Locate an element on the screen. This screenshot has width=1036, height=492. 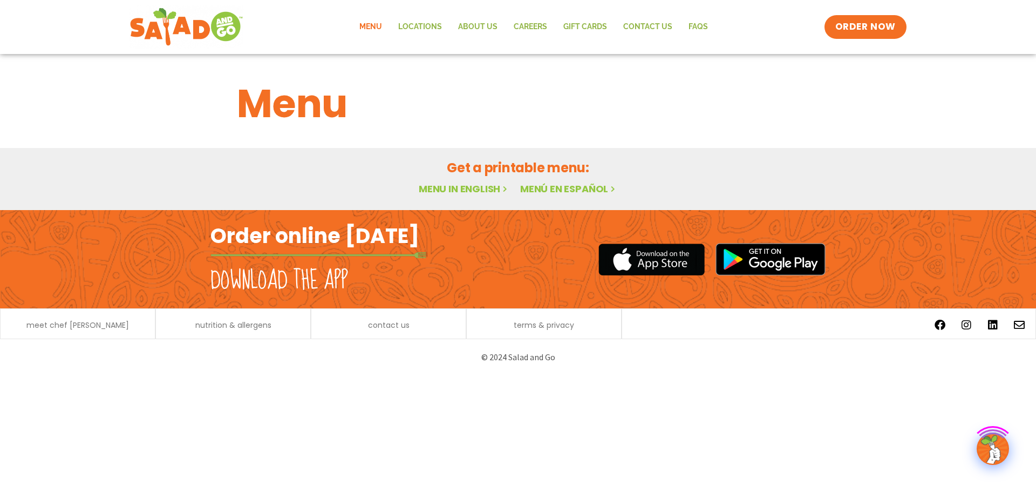
a: nutrition & allergens is located at coordinates (233, 325).